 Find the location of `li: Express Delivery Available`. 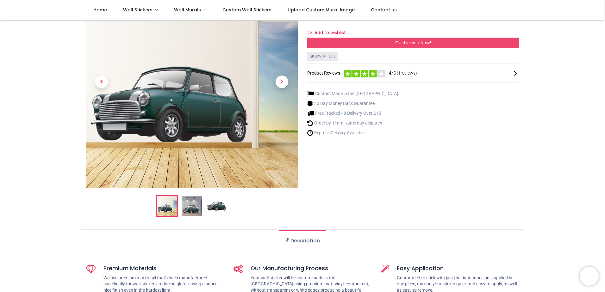

li: Express Delivery Available is located at coordinates (352, 133).